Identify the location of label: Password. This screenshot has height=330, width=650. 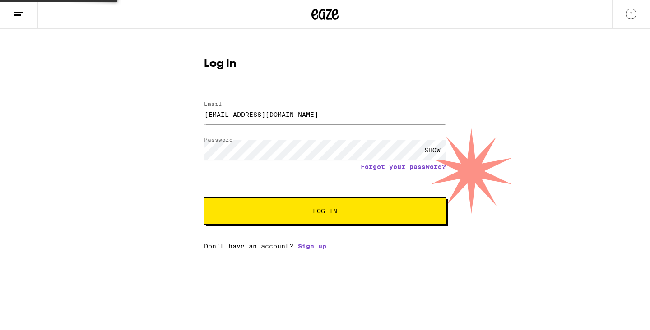
(218, 139).